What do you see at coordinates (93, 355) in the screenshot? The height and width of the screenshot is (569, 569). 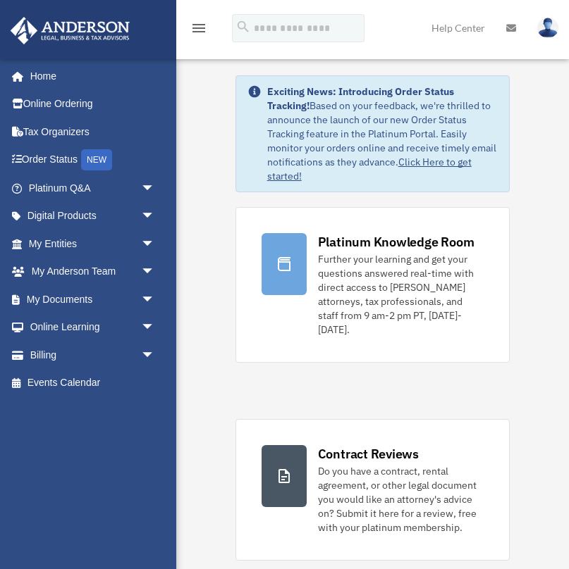 I see `a: Billingarrow_drop_down` at bounding box center [93, 355].